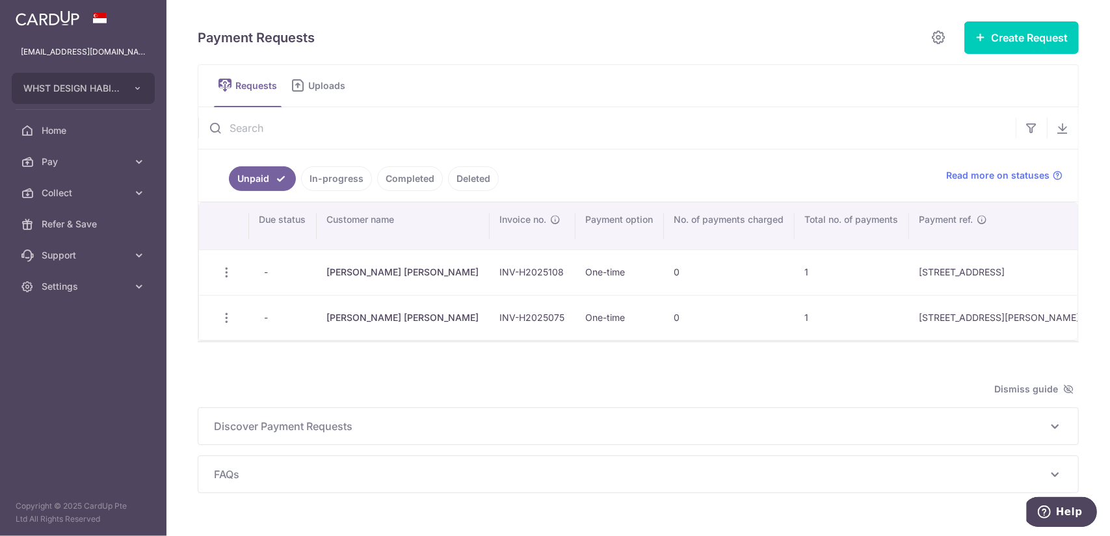  What do you see at coordinates (997, 176) in the screenshot?
I see `span: Read more on statuses` at bounding box center [997, 176].